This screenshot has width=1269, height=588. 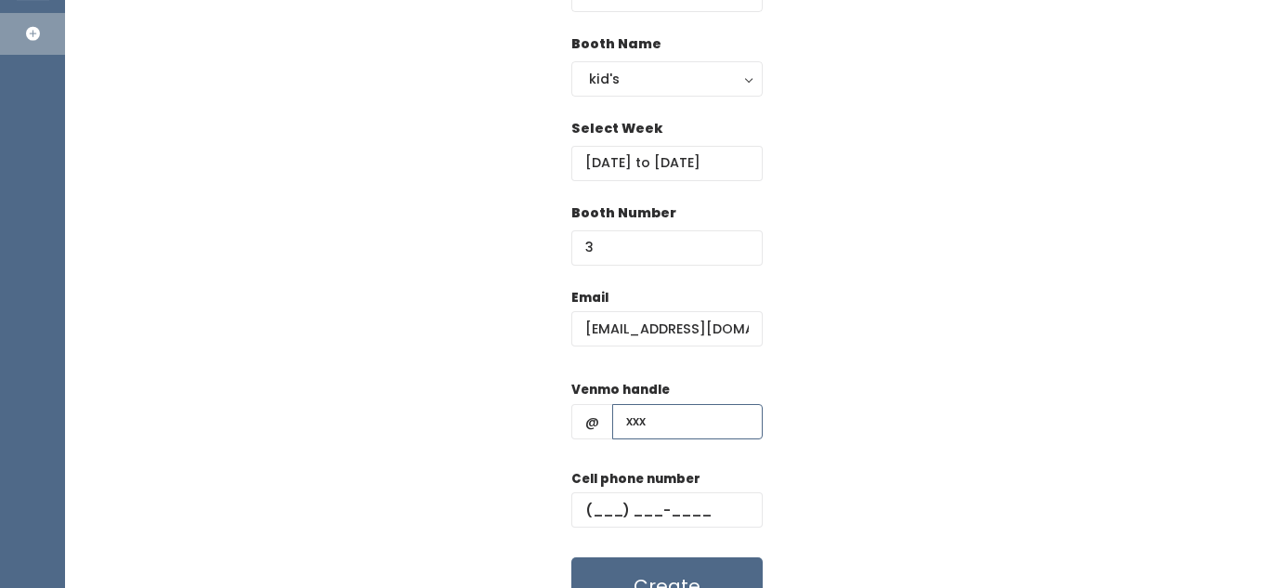 What do you see at coordinates (667, 248) in the screenshot?
I see `input: Booth Number` at bounding box center [667, 248].